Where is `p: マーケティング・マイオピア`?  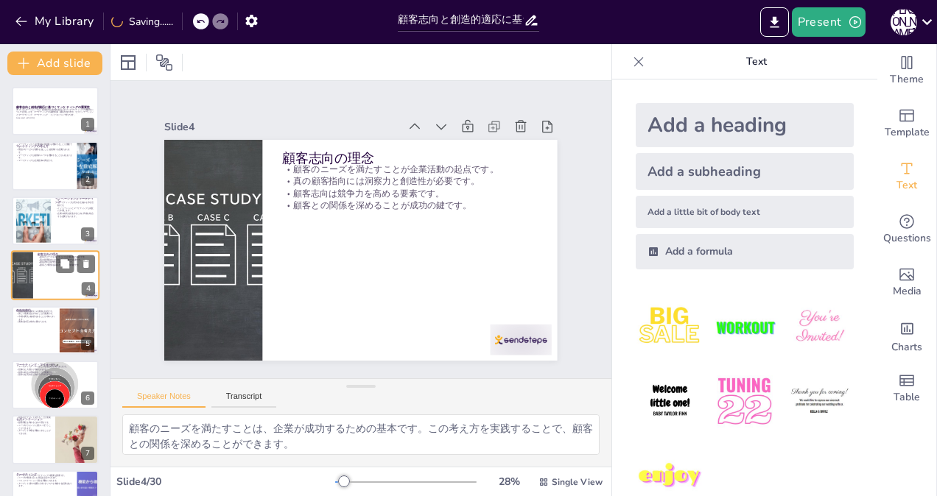
p: マーケティング・マイオピア is located at coordinates (55, 365).